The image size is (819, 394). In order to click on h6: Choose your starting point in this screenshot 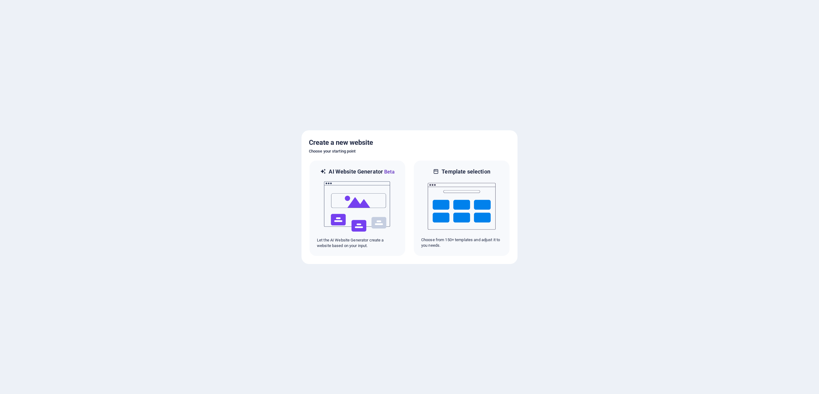, I will do `click(409, 151)`.